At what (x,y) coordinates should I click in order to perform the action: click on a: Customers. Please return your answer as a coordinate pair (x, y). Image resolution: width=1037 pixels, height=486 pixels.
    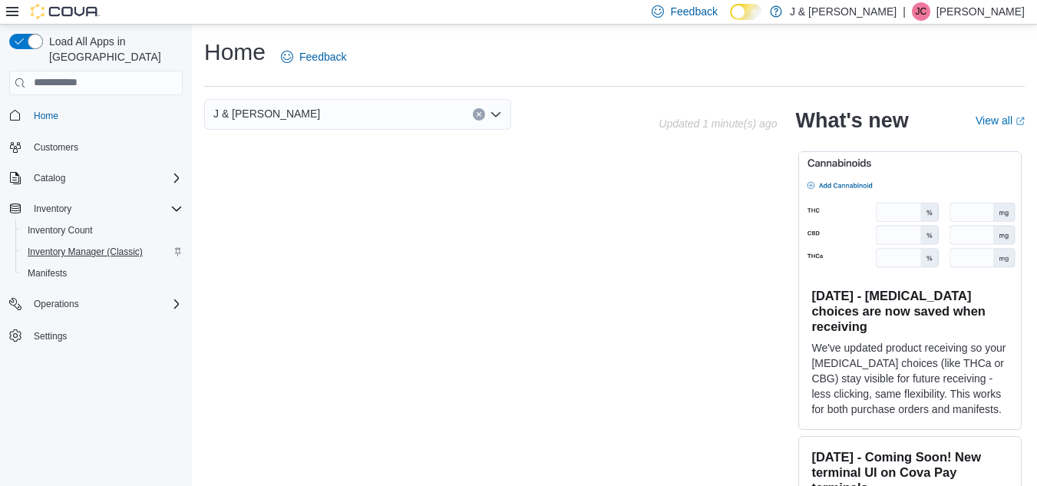
    Looking at the image, I should click on (56, 147).